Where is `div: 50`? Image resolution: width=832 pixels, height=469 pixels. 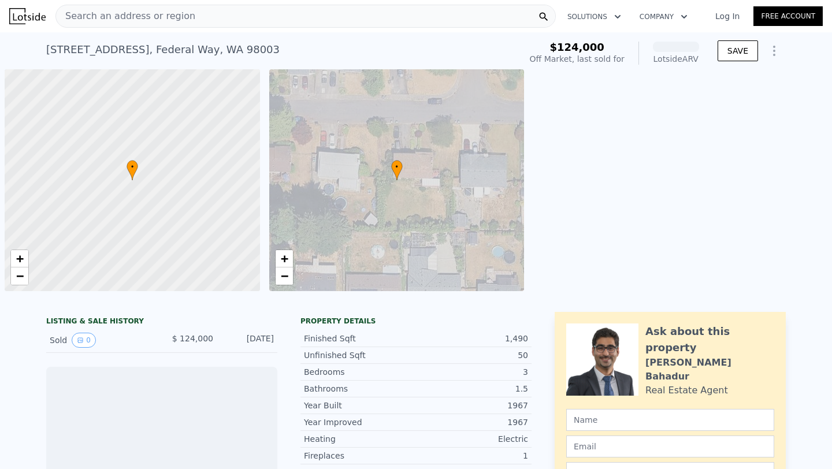 div: 50 is located at coordinates (472, 356).